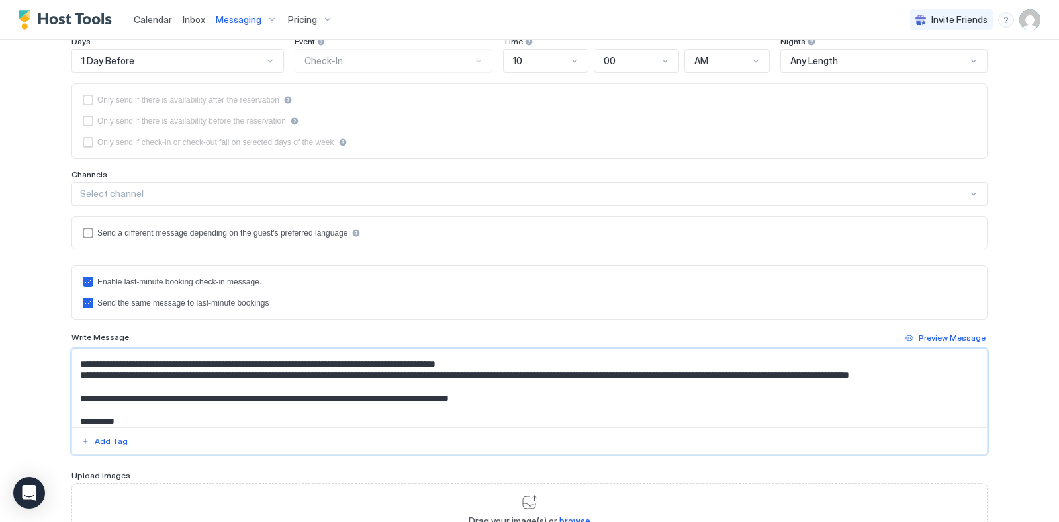  I want to click on span: Time, so click(513, 41).